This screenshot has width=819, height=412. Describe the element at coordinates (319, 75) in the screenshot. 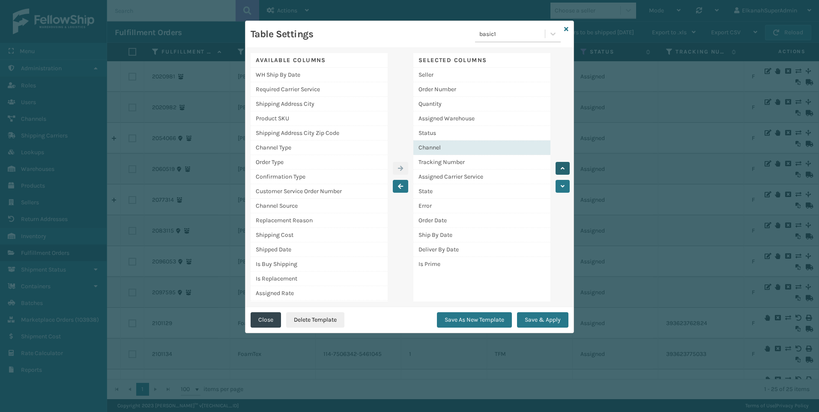

I see `div: WH Ship By Date` at that location.